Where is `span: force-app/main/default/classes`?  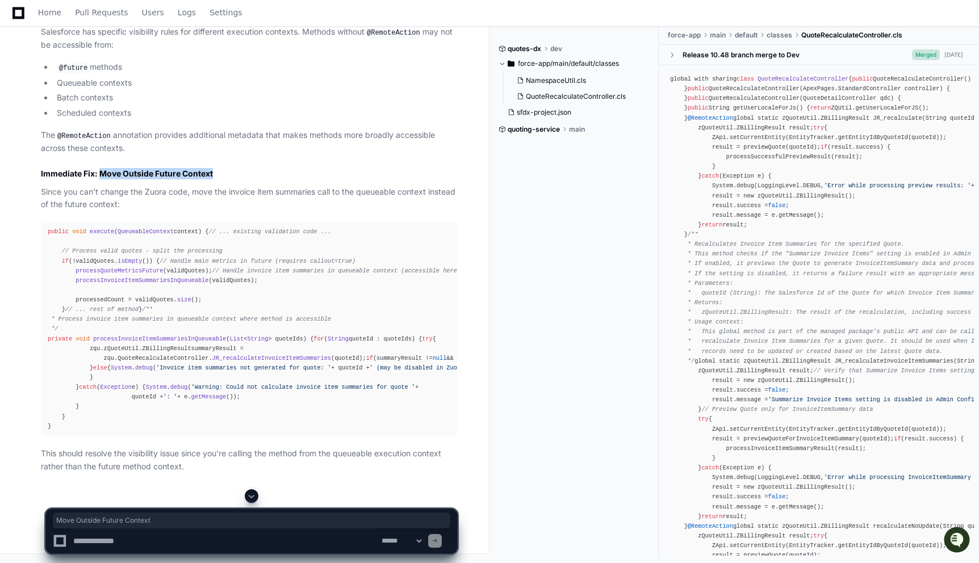 span: force-app/main/default/classes is located at coordinates (568, 64).